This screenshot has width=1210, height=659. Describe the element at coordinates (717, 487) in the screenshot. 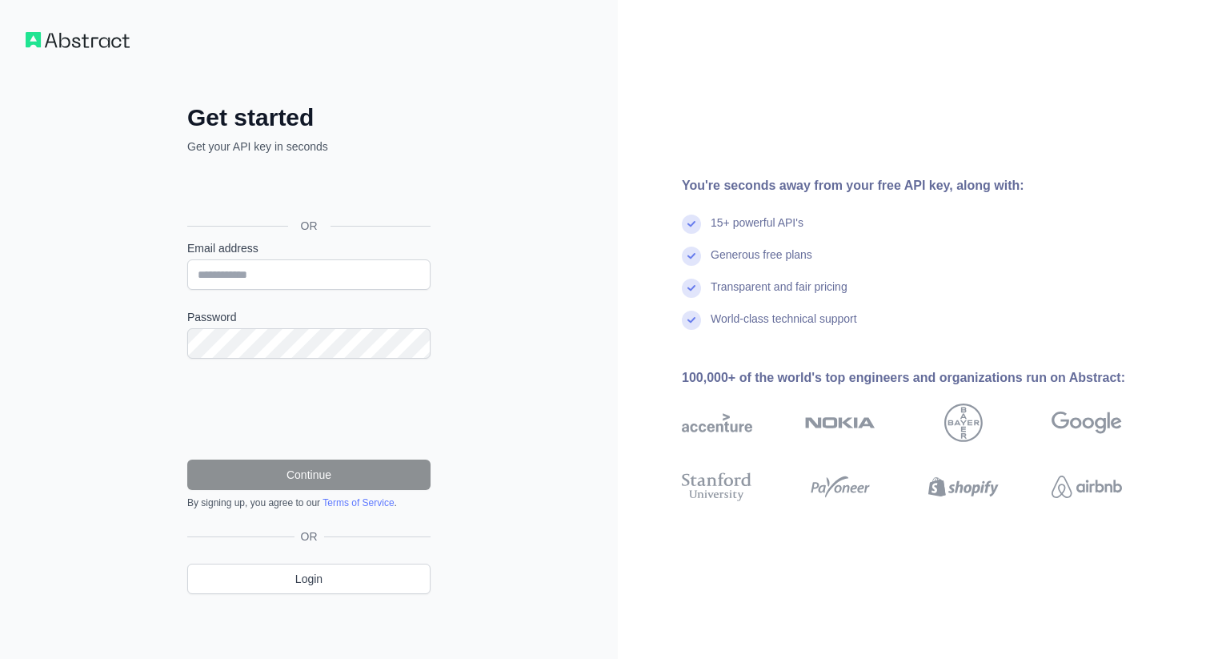

I see `img: stanford university` at that location.